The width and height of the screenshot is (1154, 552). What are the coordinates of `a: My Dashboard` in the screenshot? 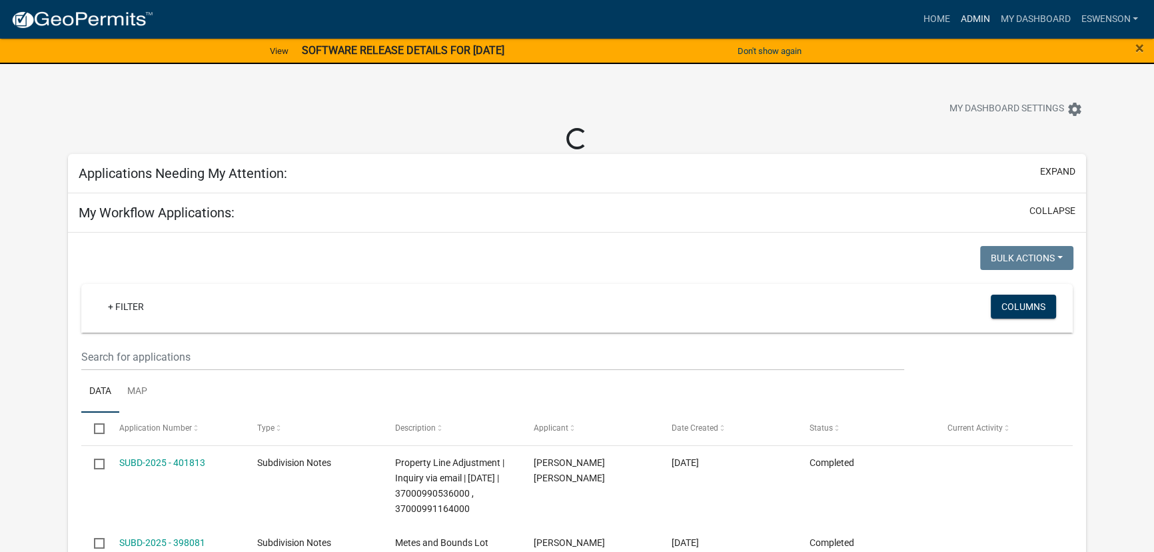 It's located at (1035, 19).